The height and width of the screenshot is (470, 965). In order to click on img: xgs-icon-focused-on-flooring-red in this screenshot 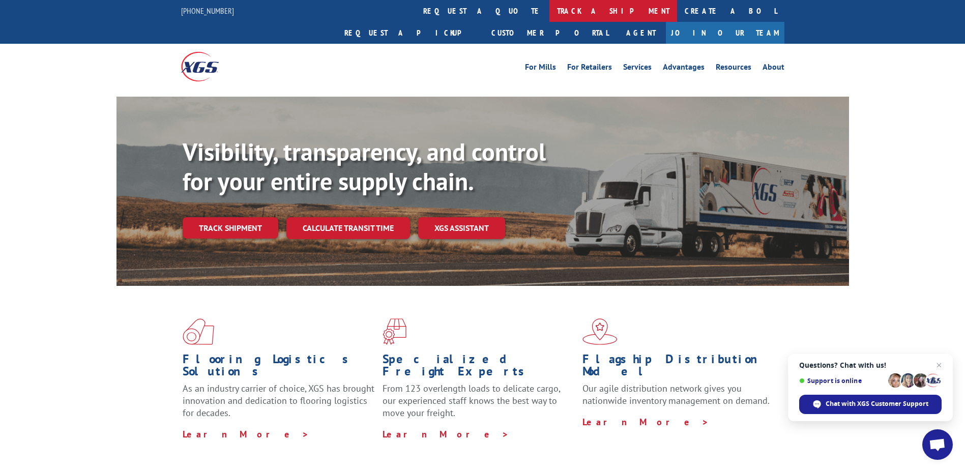, I will do `click(394, 332)`.